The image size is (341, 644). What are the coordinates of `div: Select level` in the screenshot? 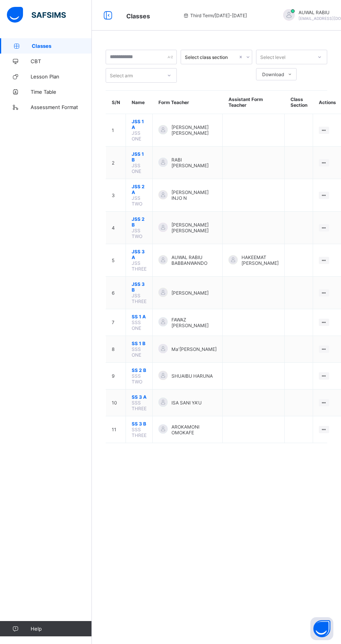 It's located at (273, 57).